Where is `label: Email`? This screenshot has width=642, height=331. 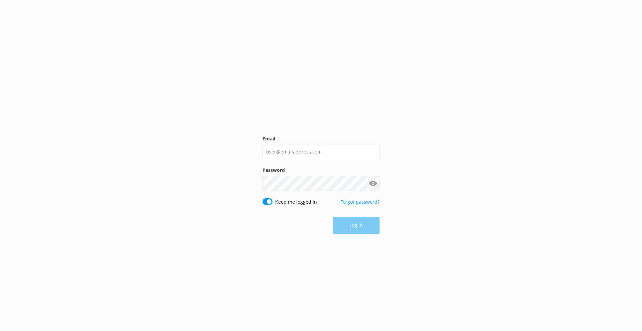
label: Email is located at coordinates (321, 139).